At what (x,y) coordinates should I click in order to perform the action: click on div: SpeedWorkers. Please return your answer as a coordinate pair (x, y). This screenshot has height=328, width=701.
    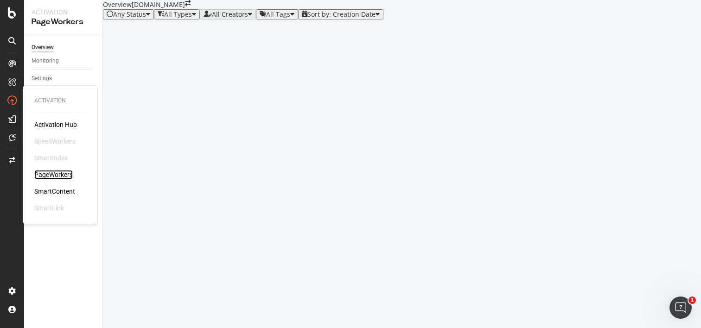
    Looking at the image, I should click on (55, 141).